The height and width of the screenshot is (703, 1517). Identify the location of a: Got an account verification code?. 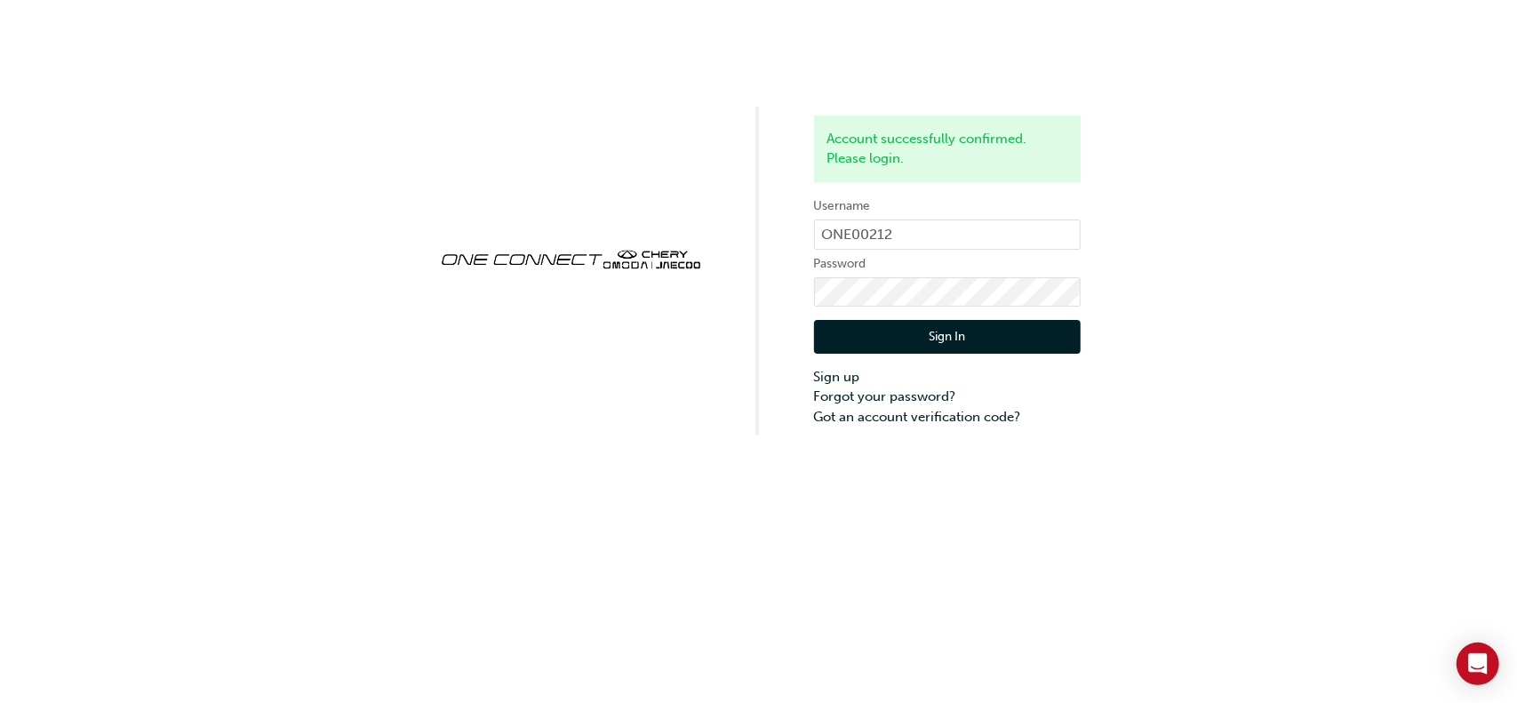
(947, 417).